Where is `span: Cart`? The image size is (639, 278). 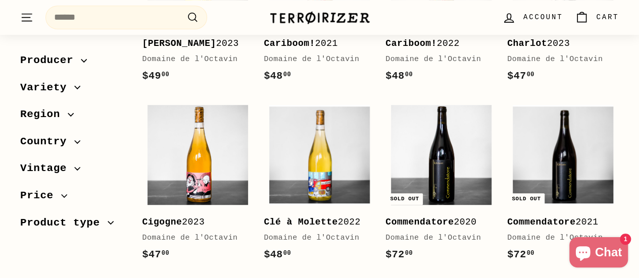
span: Cart is located at coordinates (607, 17).